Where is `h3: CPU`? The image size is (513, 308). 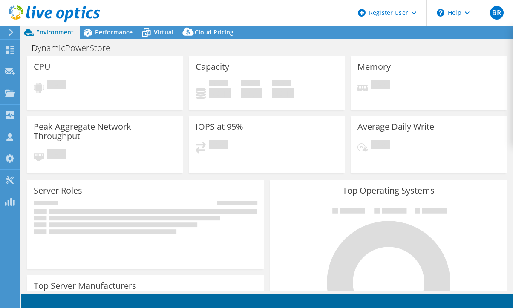 h3: CPU is located at coordinates (42, 67).